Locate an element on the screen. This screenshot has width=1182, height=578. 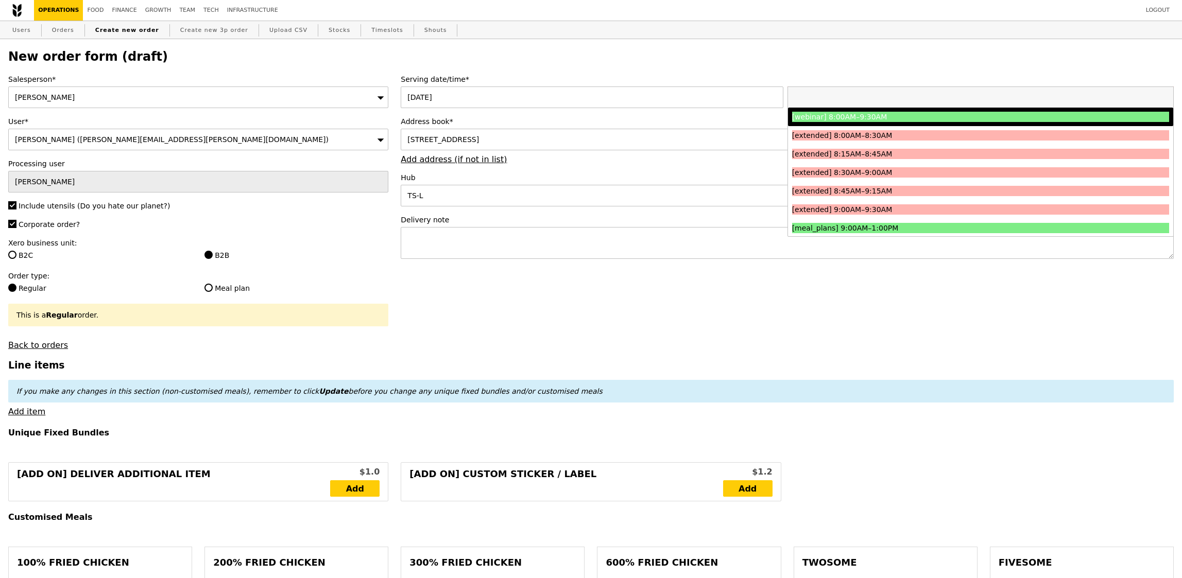
label: B2C is located at coordinates (100, 255).